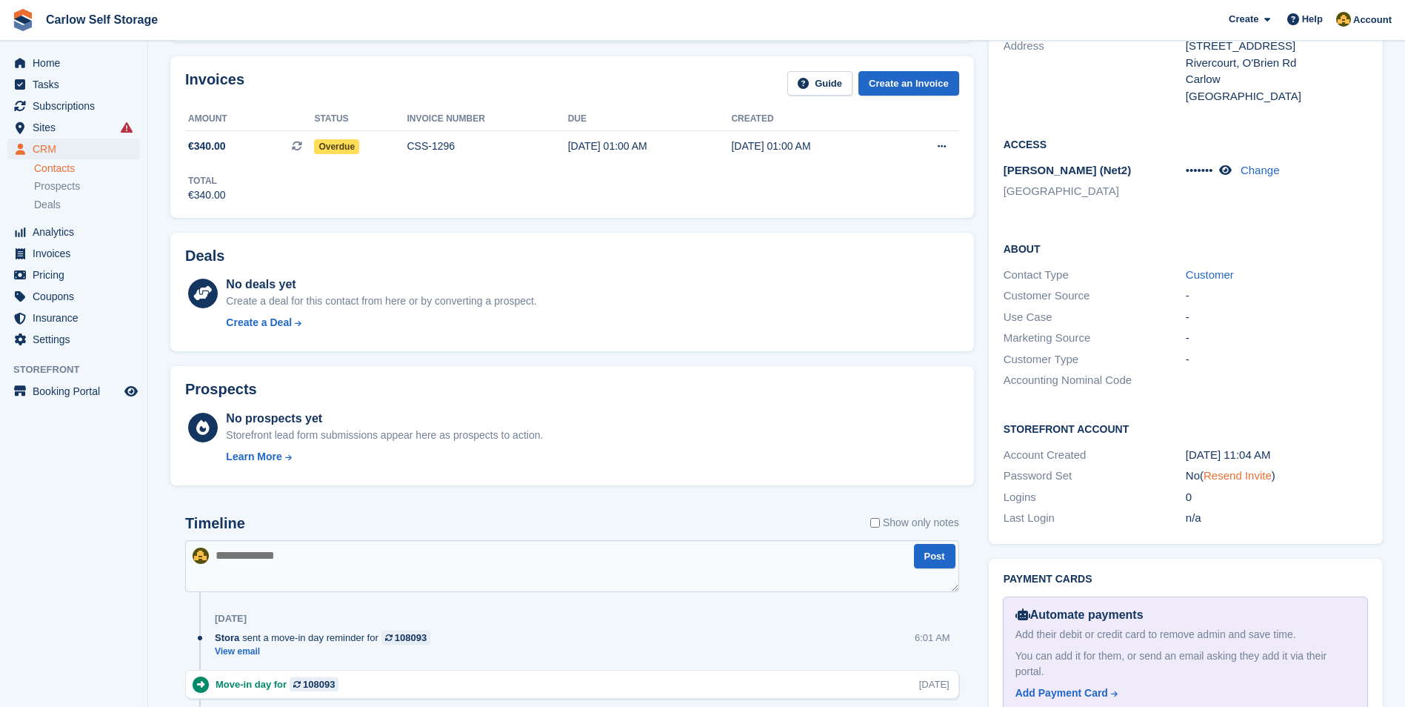 The height and width of the screenshot is (707, 1405). I want to click on div: Create a Deal, so click(259, 322).